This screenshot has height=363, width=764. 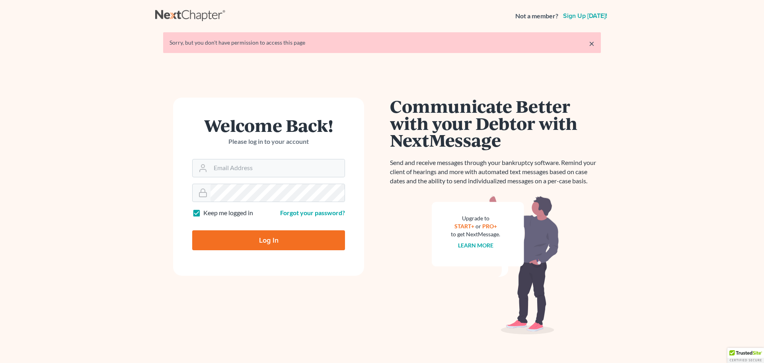 What do you see at coordinates (476, 234) in the screenshot?
I see `div: to get NextMessage.` at bounding box center [476, 234].